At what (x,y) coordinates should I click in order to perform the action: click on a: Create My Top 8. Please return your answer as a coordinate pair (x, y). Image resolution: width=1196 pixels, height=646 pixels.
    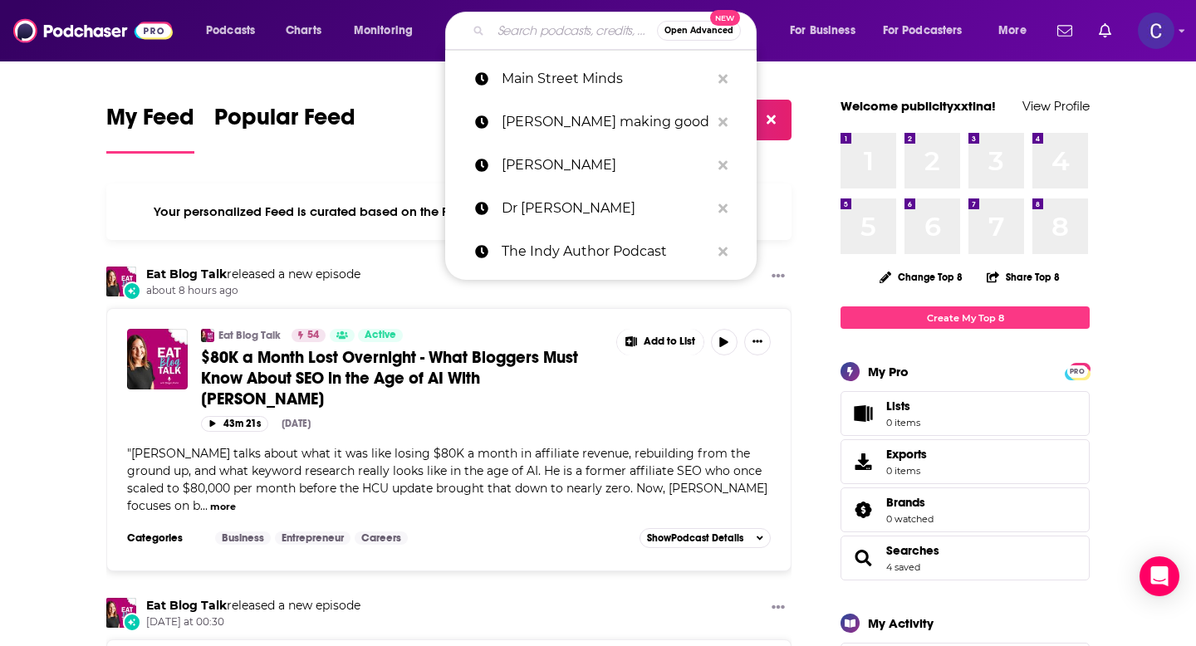
    Looking at the image, I should click on (965, 317).